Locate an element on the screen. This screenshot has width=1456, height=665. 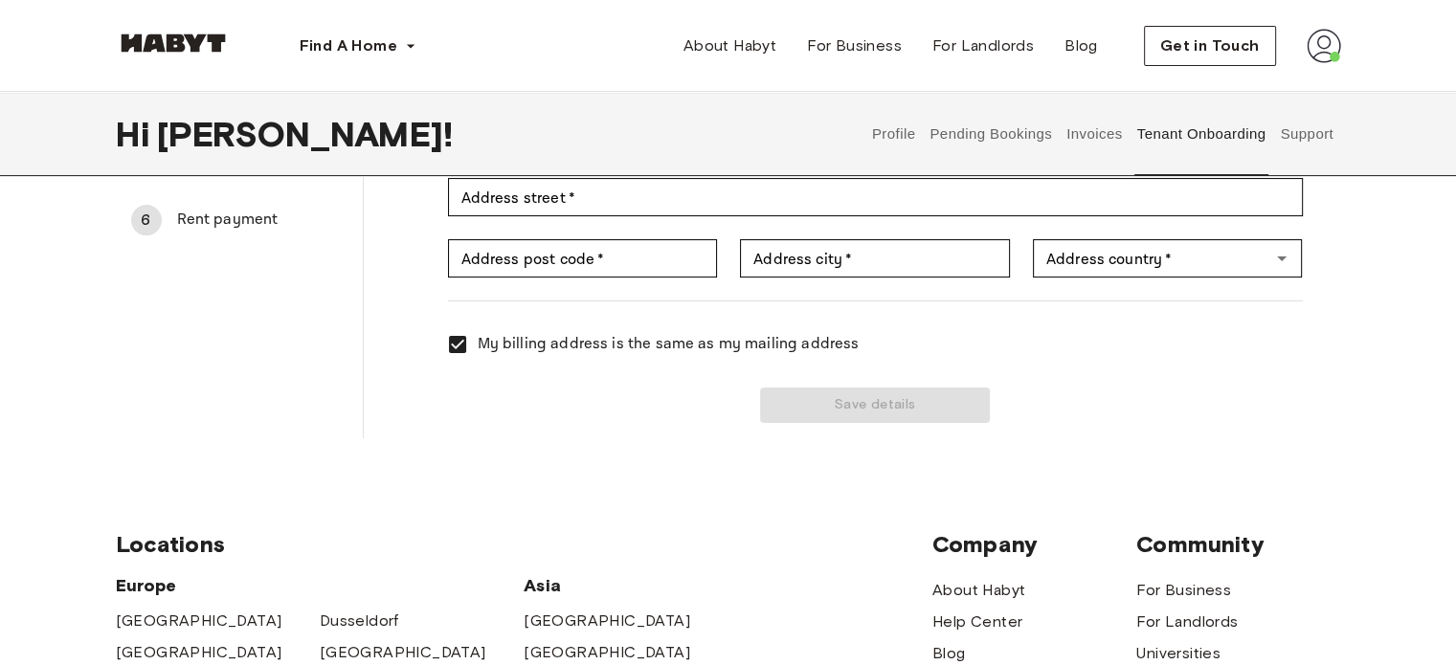
span: Get in Touch is located at coordinates (1210, 46).